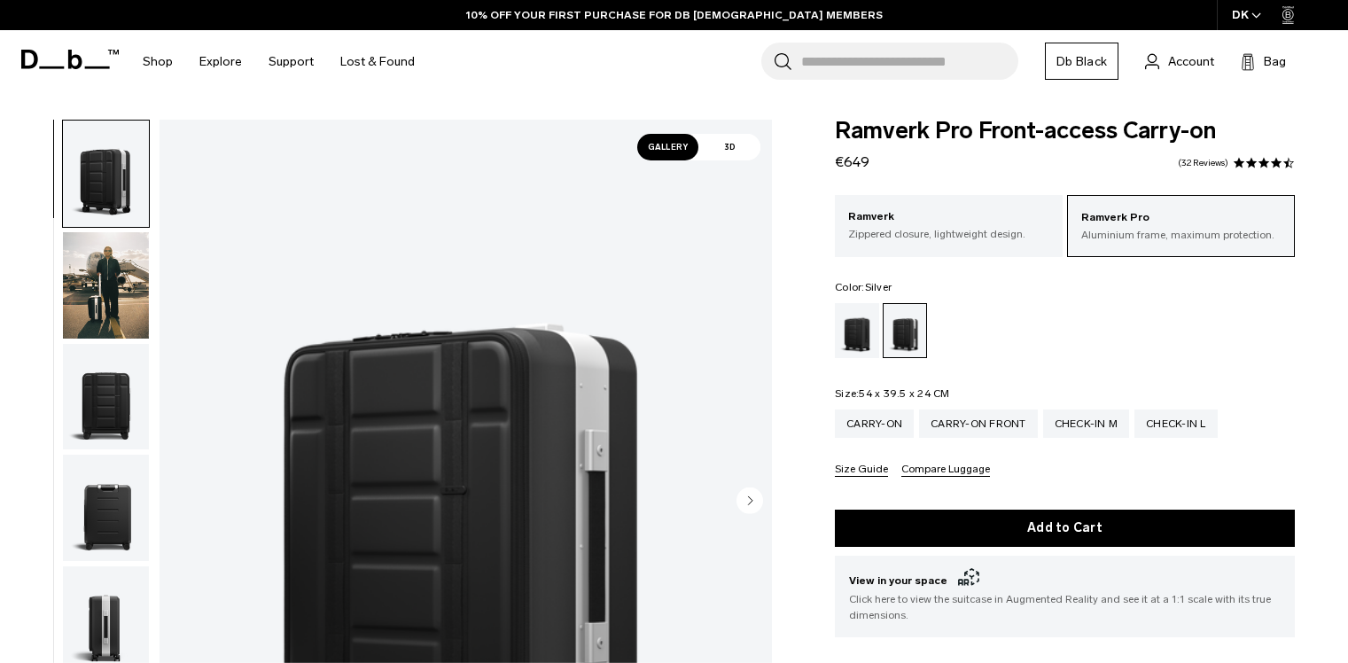  Describe the element at coordinates (378, 61) in the screenshot. I see `a: Lost & Found` at that location.